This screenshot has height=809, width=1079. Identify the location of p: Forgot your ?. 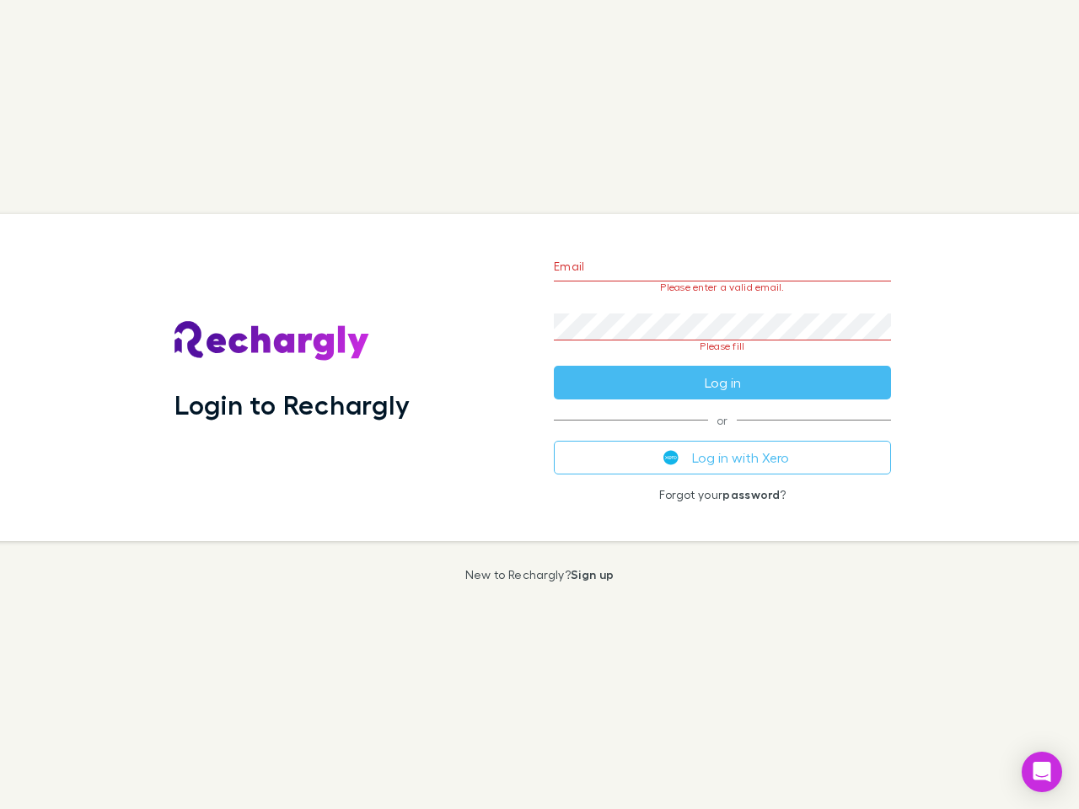
(722, 495).